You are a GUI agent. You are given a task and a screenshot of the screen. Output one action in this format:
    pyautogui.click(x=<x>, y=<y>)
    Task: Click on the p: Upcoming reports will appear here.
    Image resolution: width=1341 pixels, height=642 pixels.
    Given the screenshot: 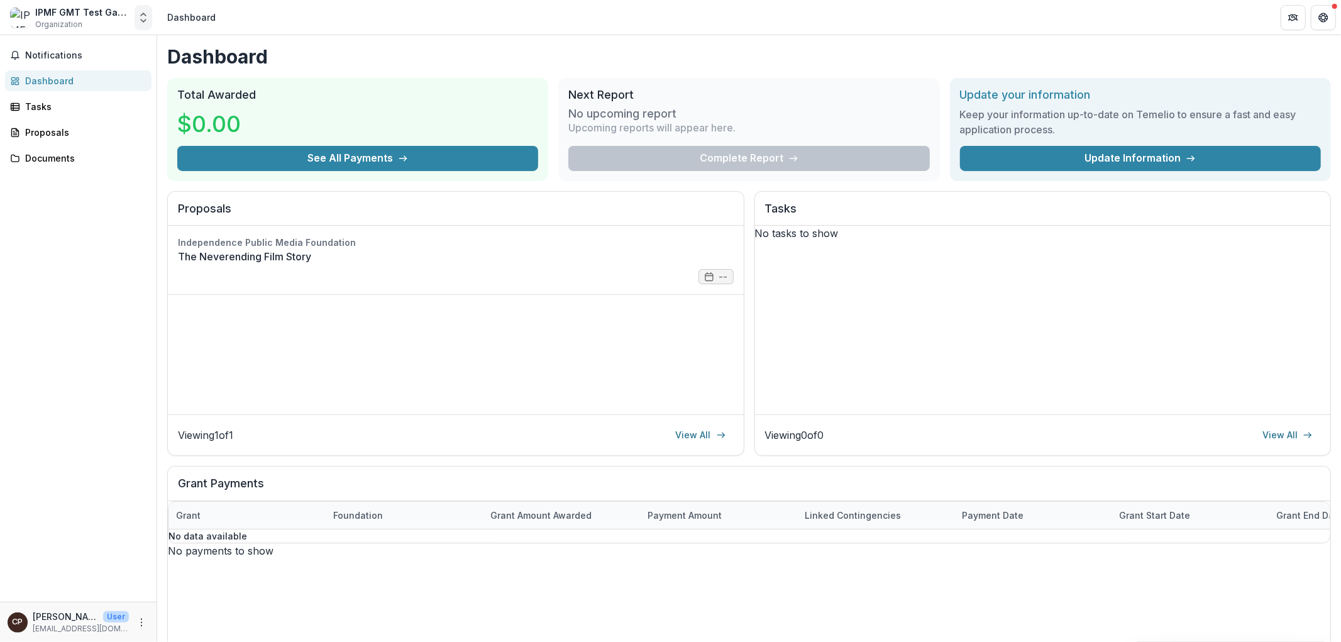 What is the action you would take?
    pyautogui.click(x=652, y=128)
    